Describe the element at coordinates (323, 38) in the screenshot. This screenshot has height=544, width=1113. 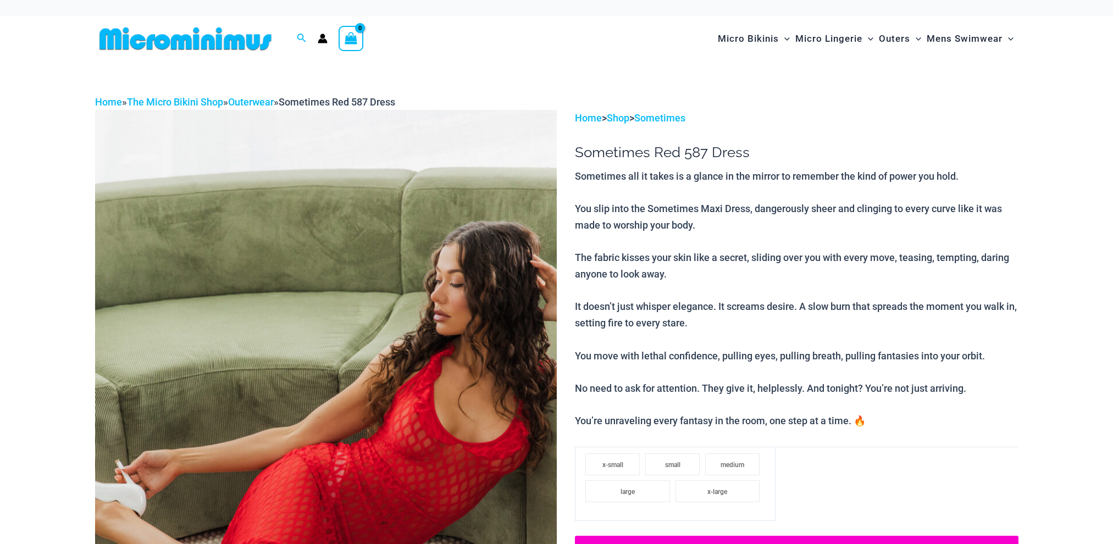
I see `a: Account icon link` at that location.